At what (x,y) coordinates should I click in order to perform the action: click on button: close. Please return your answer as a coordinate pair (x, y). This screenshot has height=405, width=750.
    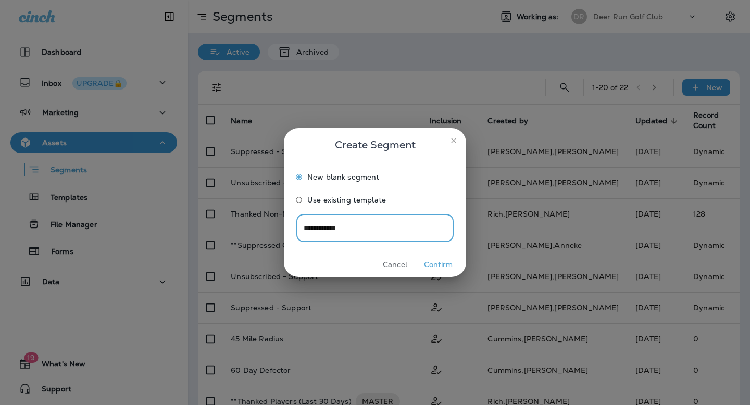
    Looking at the image, I should click on (454, 141).